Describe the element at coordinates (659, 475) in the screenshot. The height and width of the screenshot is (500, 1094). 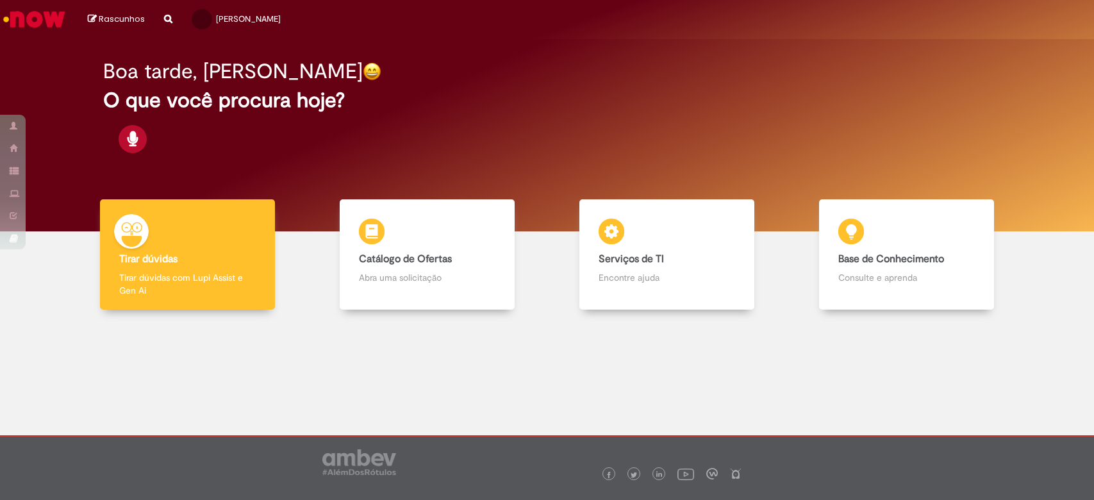
I see `img: logo_footer_linkedin.png` at that location.